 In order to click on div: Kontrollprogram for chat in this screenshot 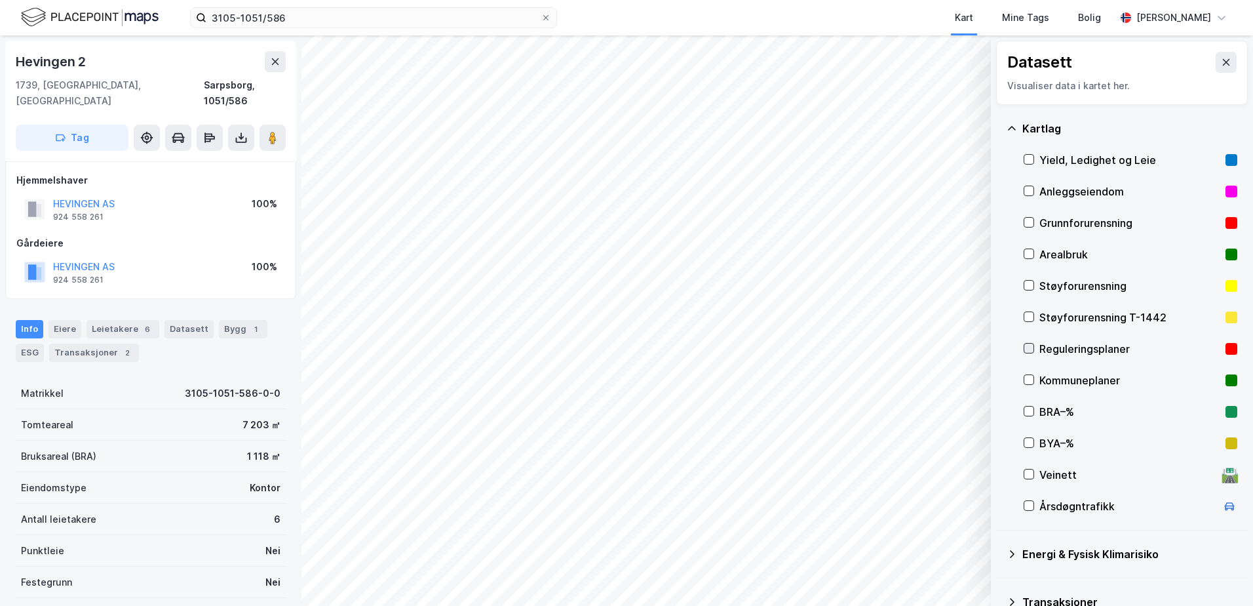, I will do `click(1220, 574)`.